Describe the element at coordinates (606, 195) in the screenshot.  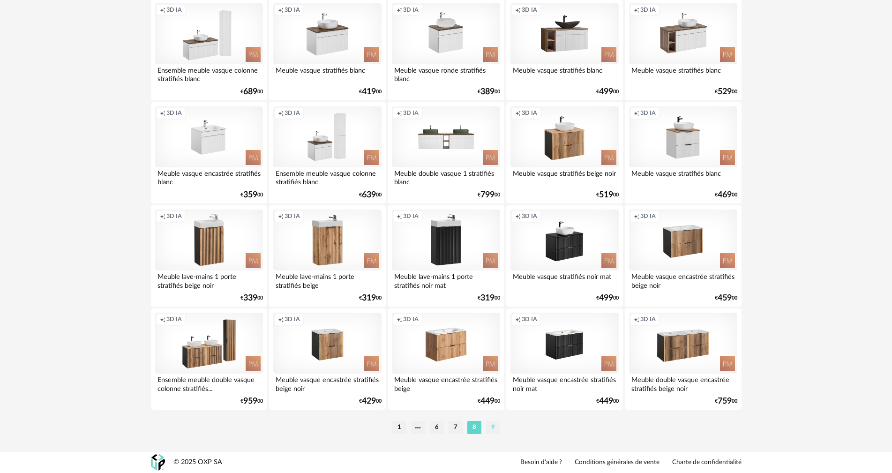
I see `span: 519` at that location.